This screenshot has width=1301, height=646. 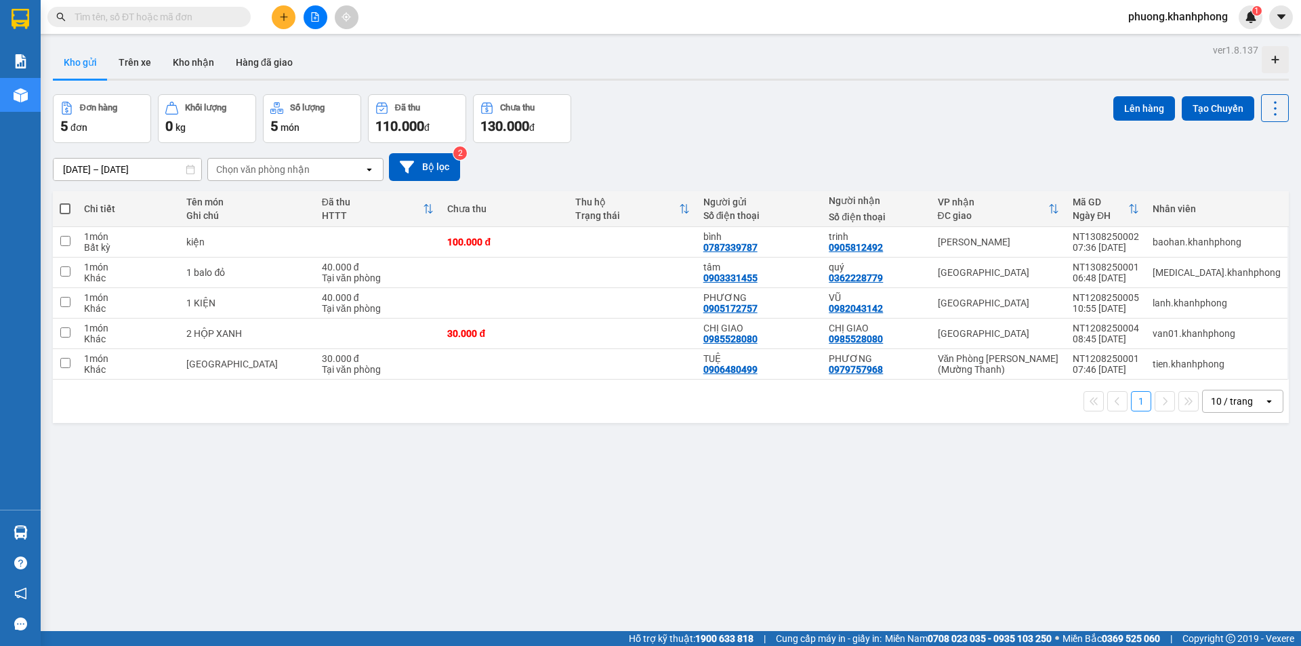 What do you see at coordinates (1217, 242) in the screenshot?
I see `div: baohan.khanhphong` at bounding box center [1217, 242].